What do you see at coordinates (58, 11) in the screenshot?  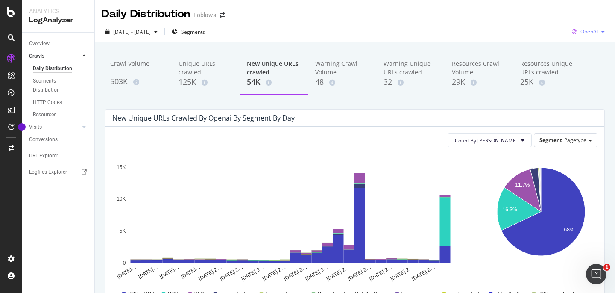 I see `div: Analytics` at bounding box center [58, 11].